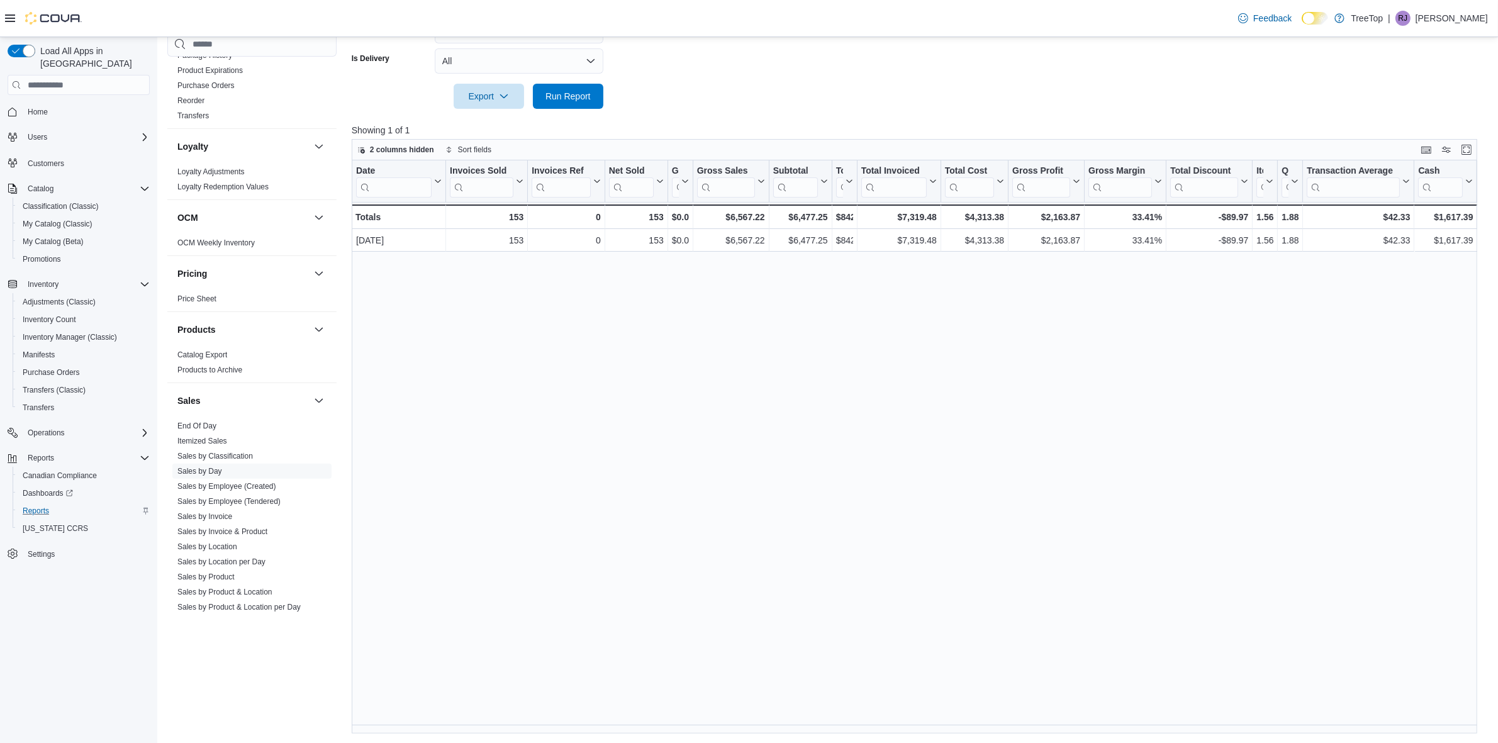 Image resolution: width=1498 pixels, height=743 pixels. Describe the element at coordinates (674, 181) in the screenshot. I see `div: Gift Card Sales` at that location.